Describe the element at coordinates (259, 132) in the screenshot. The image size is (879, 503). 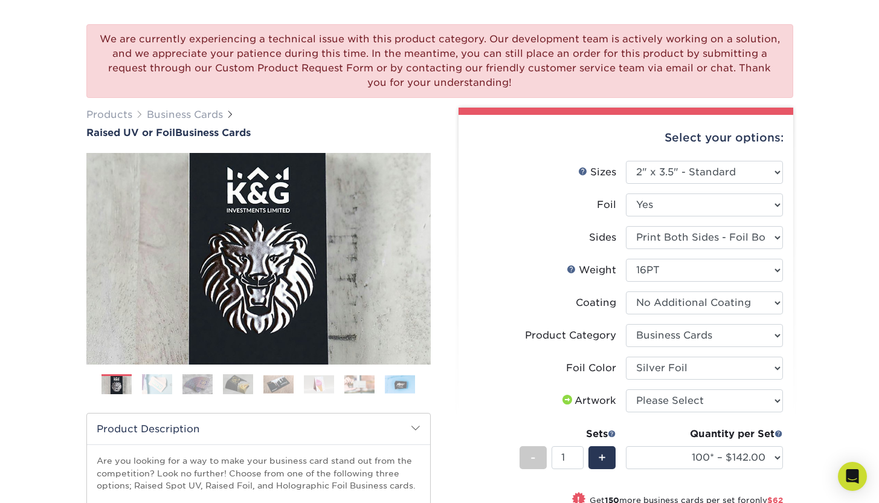
I see `a: Raised UV or FoilBusiness Cards` at that location.